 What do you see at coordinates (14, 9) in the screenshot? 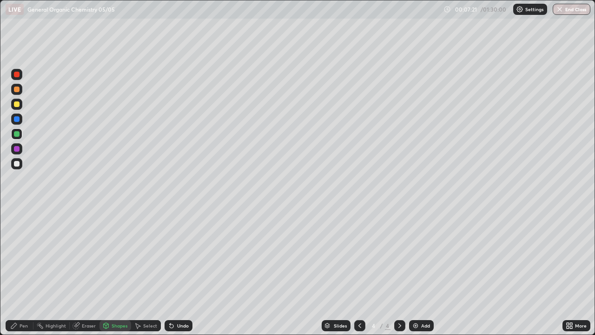
I see `p: LIVE` at bounding box center [14, 9].